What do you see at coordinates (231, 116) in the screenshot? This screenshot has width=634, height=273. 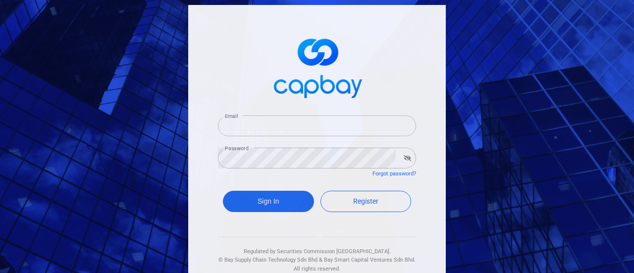 I see `label: Email` at bounding box center [231, 116].